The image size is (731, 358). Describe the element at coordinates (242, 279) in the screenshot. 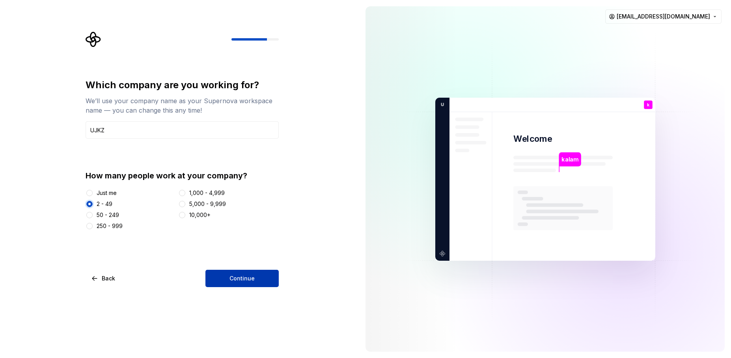

I see `button: Continue` at that location.